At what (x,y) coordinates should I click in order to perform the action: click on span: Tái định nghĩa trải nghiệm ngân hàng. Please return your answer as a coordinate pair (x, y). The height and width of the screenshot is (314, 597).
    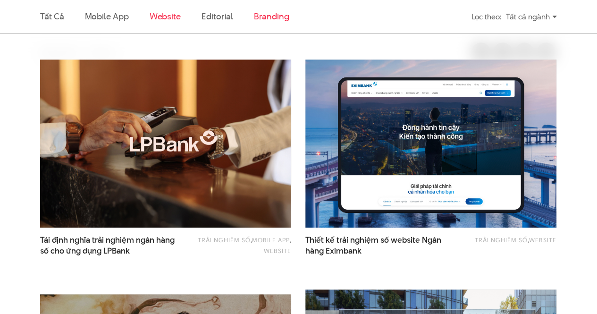
    Looking at the image, I should click on (109, 246).